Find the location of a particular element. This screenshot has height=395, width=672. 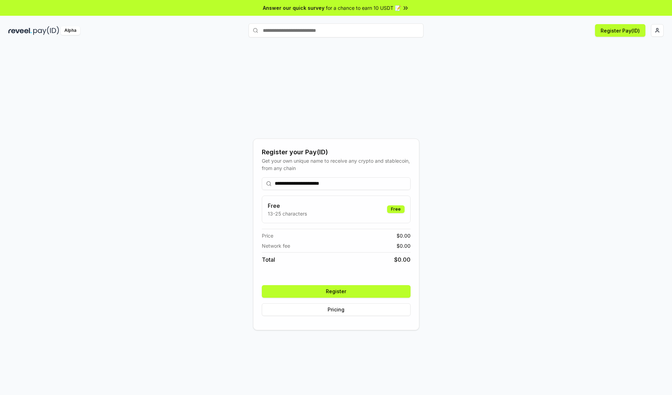

span: Total is located at coordinates (268, 260).